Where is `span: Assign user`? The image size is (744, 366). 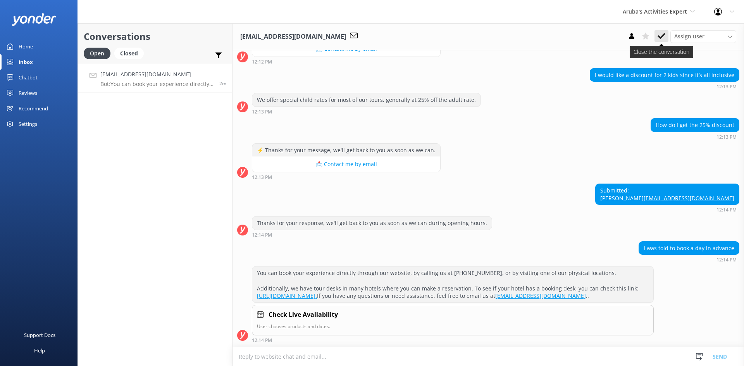
span: Assign user is located at coordinates (689, 36).